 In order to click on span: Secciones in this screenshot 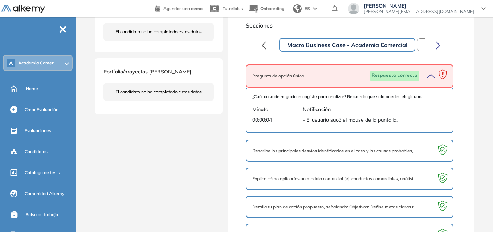, I will do `click(351, 25)`.